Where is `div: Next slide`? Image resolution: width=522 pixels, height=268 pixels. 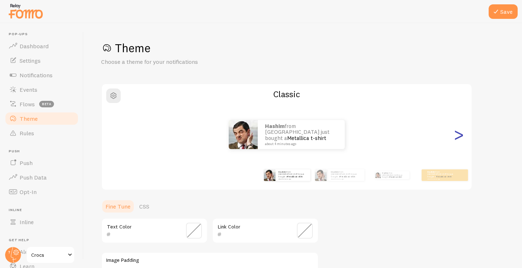 div: Next slide is located at coordinates (459, 135).